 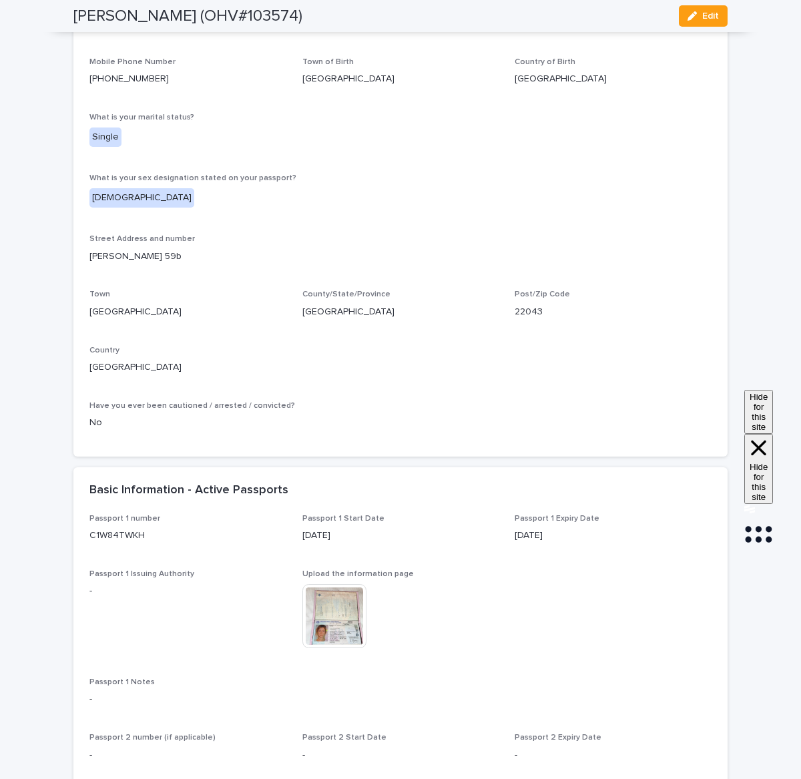 What do you see at coordinates (125, 519) in the screenshot?
I see `span: Passport 1 number` at bounding box center [125, 519].